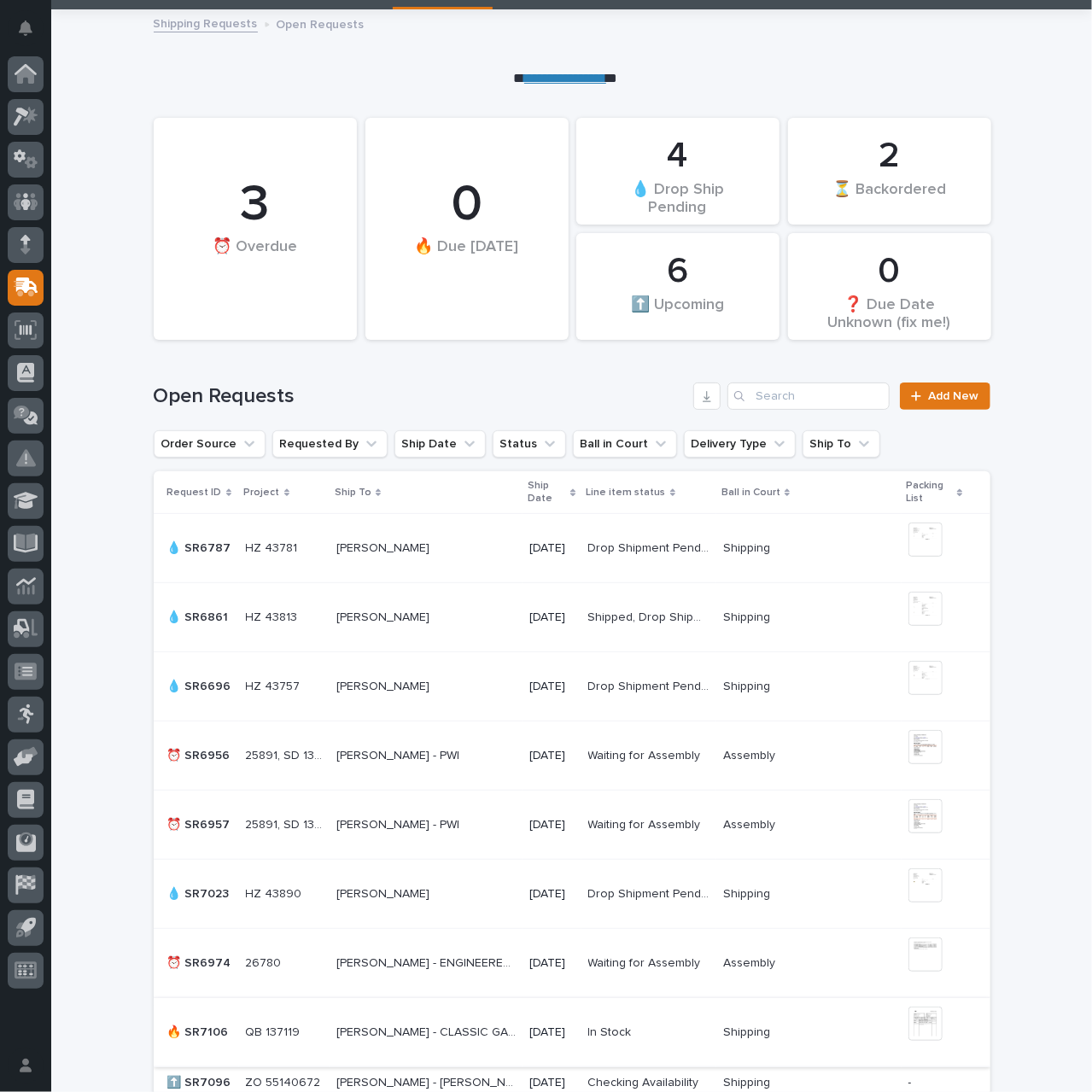  I want to click on p: 💧 SR6787, so click(200, 546).